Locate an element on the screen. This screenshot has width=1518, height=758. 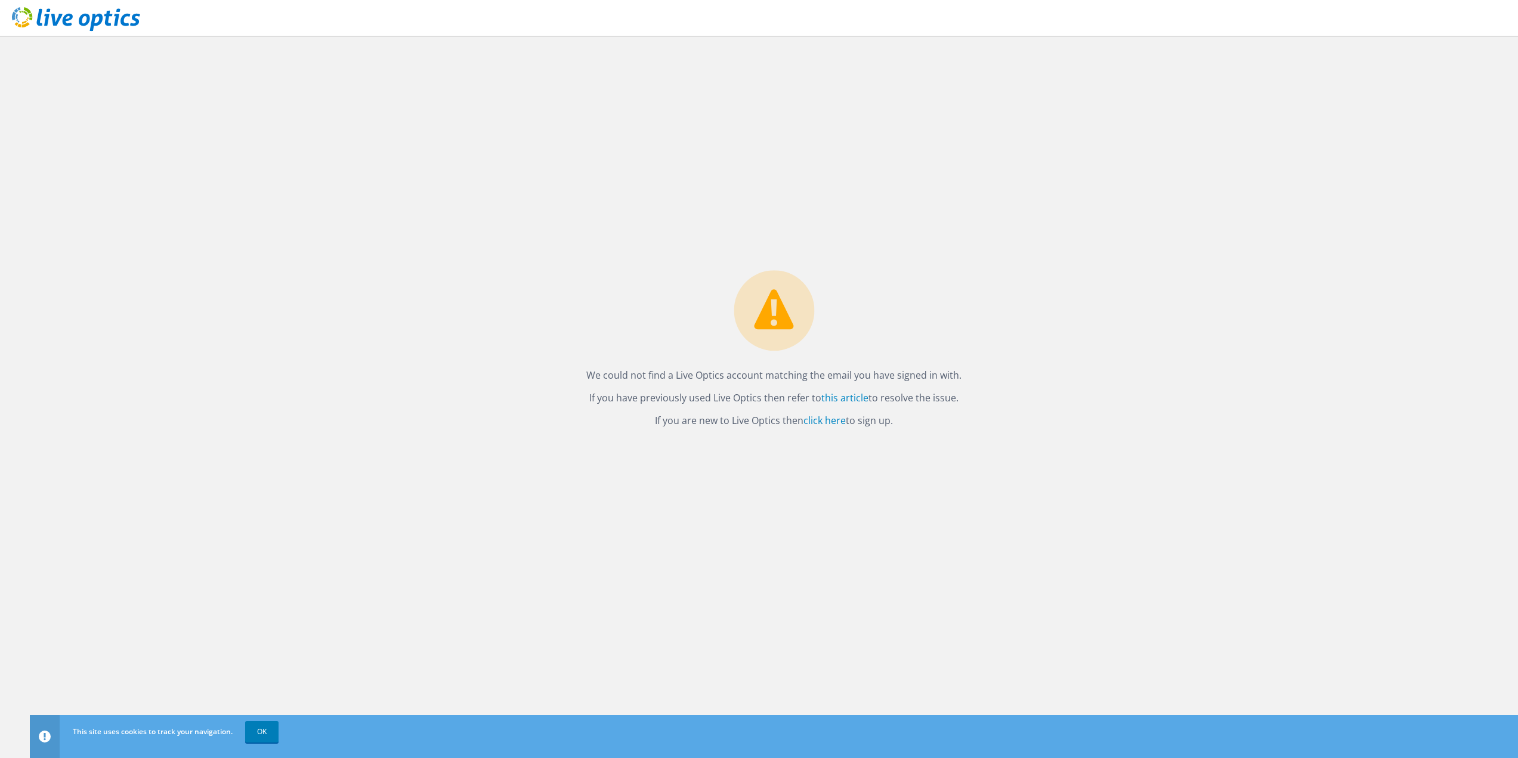
p: If you are new to Live Optics then to sign up. is located at coordinates (773, 420).